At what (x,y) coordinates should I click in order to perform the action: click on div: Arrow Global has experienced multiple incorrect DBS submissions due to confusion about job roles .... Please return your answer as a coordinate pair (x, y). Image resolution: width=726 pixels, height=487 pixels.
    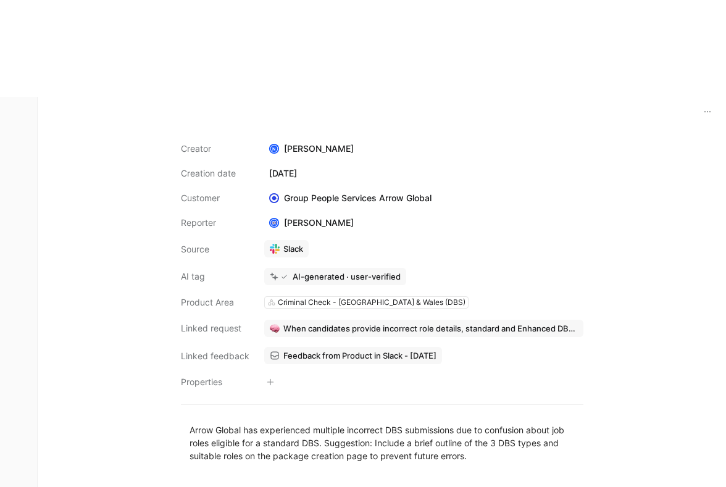
    Looking at the image, I should click on (382, 443).